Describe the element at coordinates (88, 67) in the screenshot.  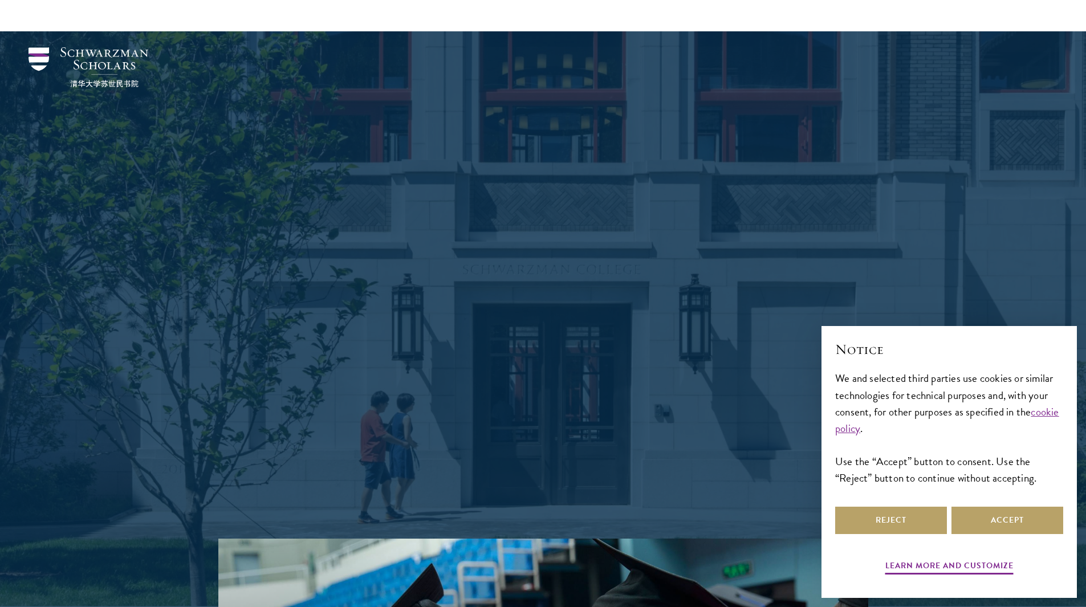
I see `img: Schwarzman Scholars` at that location.